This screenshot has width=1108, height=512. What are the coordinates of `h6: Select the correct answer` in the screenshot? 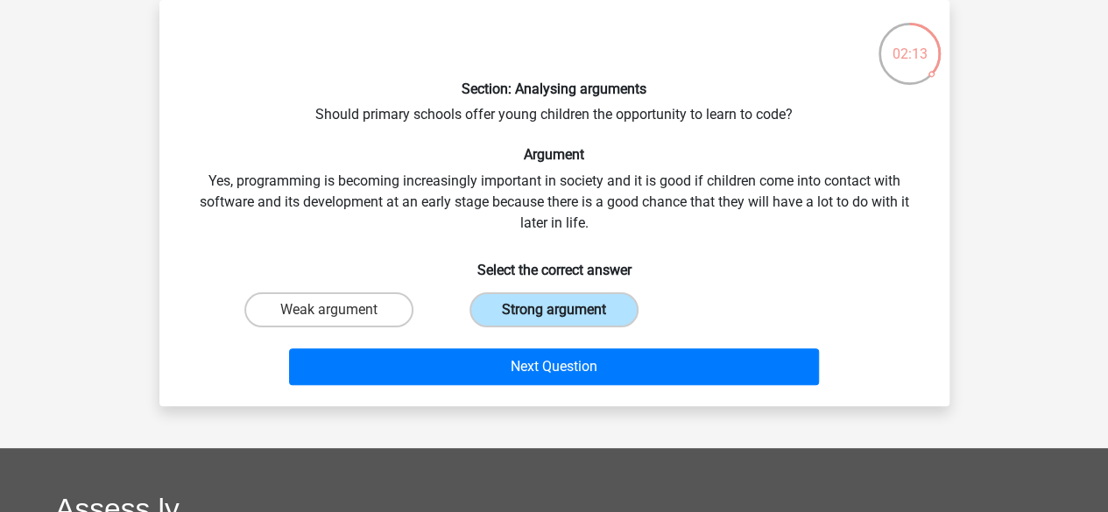 It's located at (554, 263).